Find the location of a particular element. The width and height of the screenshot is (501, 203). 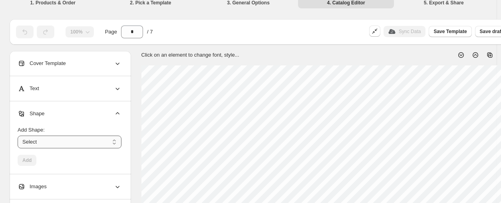

span: Add Shape: is located at coordinates (31, 130).